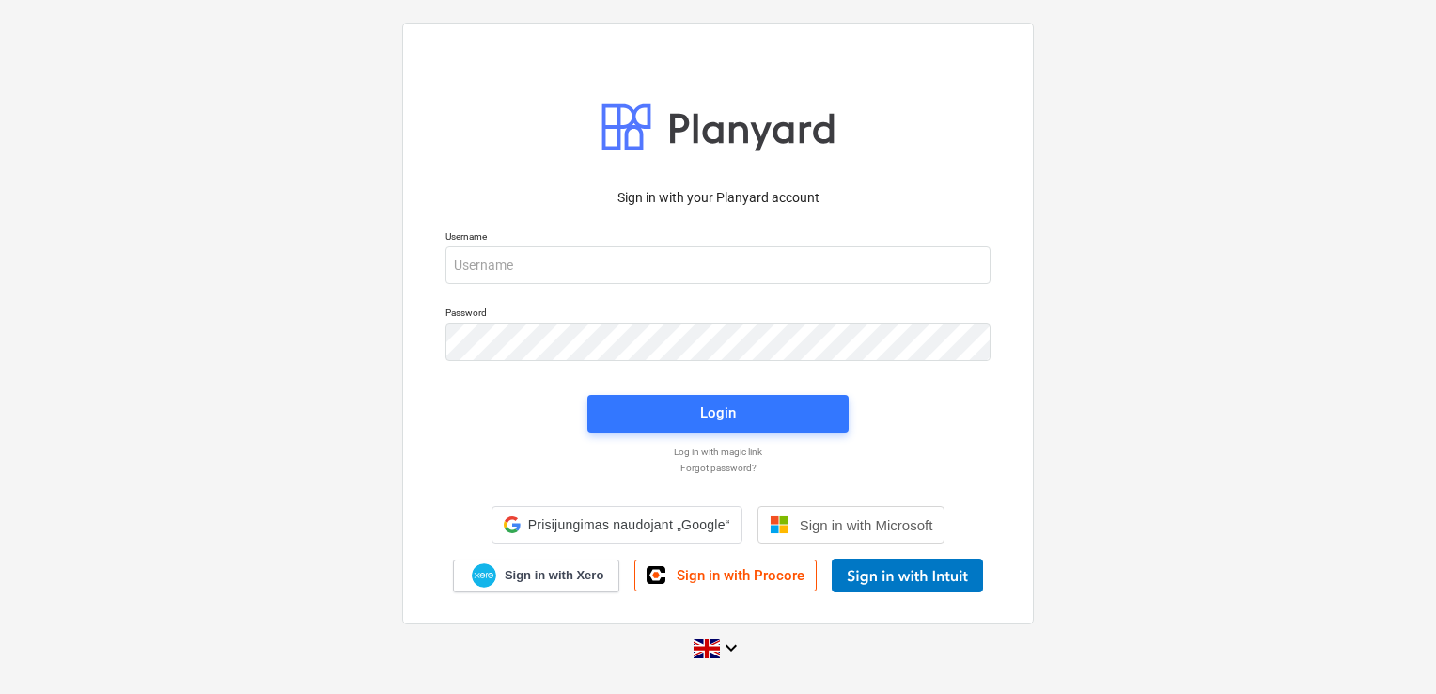 The width and height of the screenshot is (1436, 694). Describe the element at coordinates (718, 451) in the screenshot. I see `p: Log in with magic link` at that location.